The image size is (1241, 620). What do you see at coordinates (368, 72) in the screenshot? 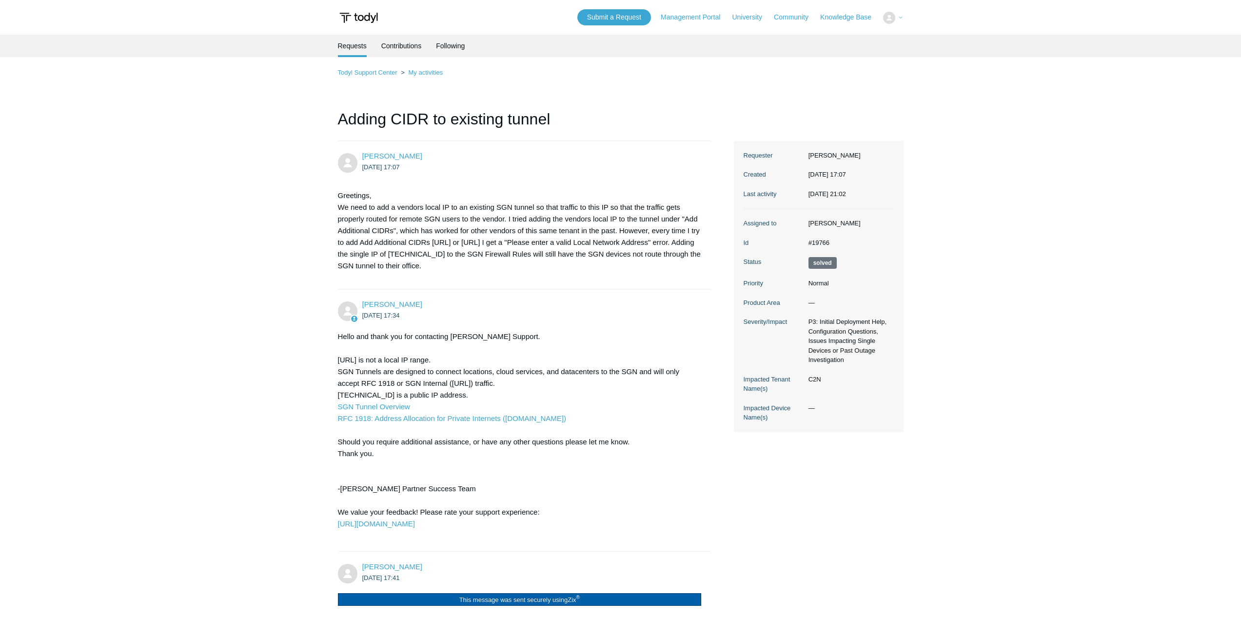
I see `a: Todyl Support Center` at bounding box center [368, 72].